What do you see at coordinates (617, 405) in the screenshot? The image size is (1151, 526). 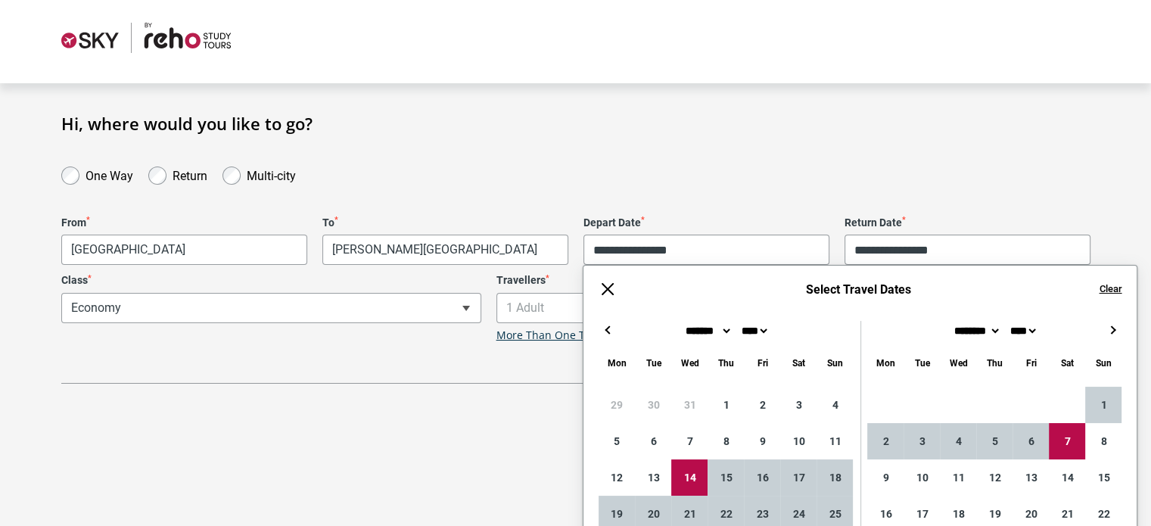 I see `div: 29` at bounding box center [617, 405].